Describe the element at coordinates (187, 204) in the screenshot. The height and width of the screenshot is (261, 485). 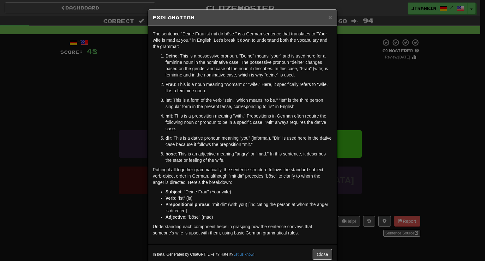
I see `strong: Prepositional phrase` at that location.